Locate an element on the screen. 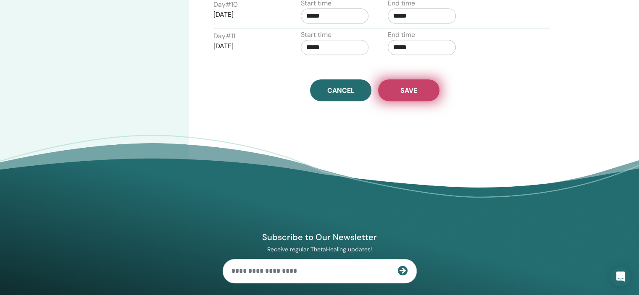 The width and height of the screenshot is (639, 295). label: Start time is located at coordinates (316, 35).